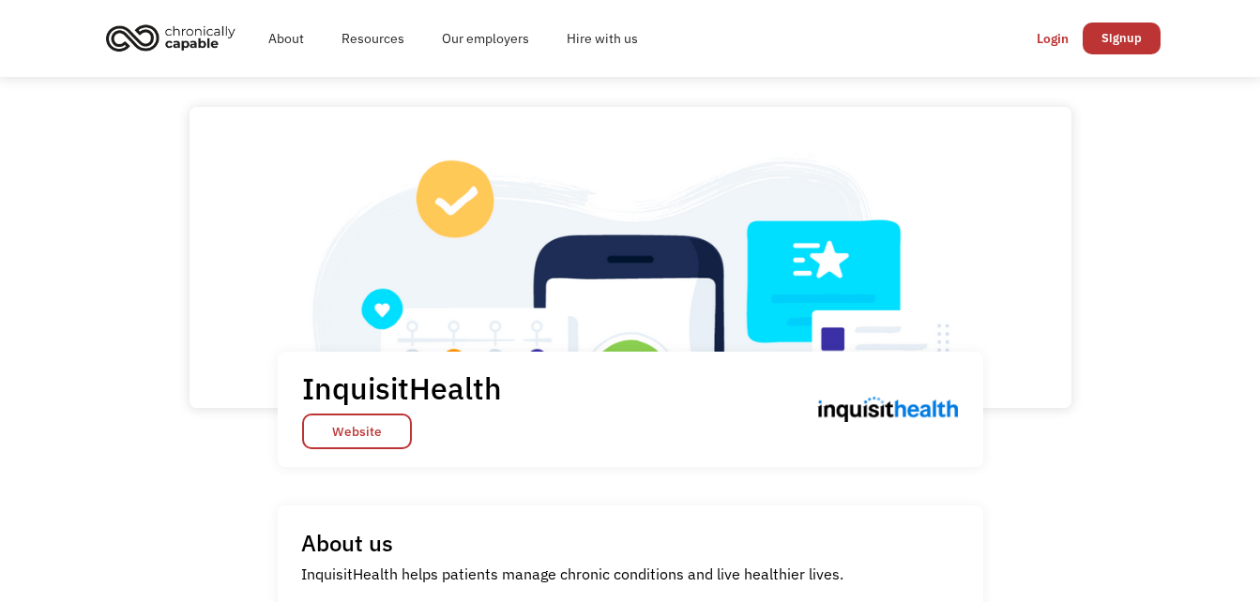 The image size is (1260, 602). Describe the element at coordinates (347, 543) in the screenshot. I see `h1: About us` at that location.